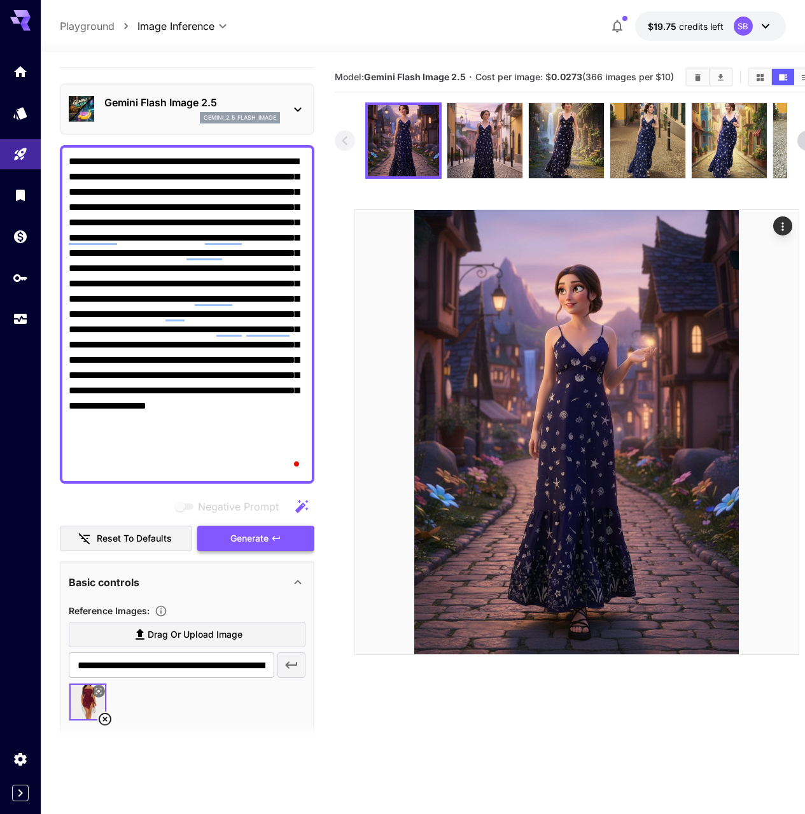  What do you see at coordinates (126, 538) in the screenshot?
I see `button: Reset to defaults` at bounding box center [126, 538].